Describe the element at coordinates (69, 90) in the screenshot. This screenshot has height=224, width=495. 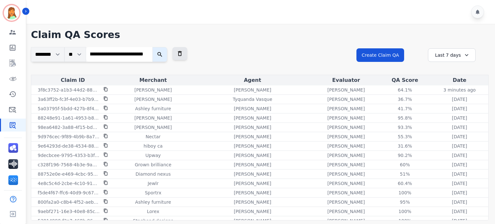
I see `p: 3f8c3752-a1b3-44d2-88bb-057b41426836` at that location.